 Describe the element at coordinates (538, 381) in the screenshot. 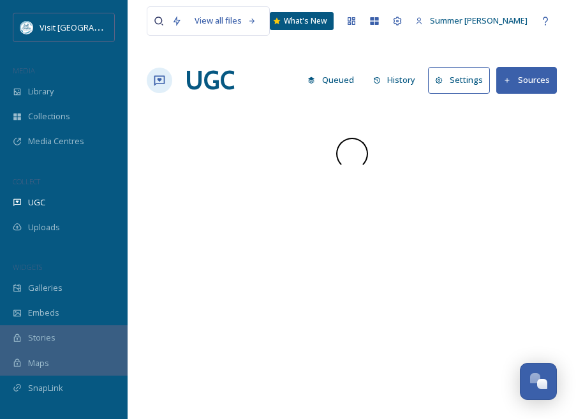

I see `button: Open Chat` at that location.